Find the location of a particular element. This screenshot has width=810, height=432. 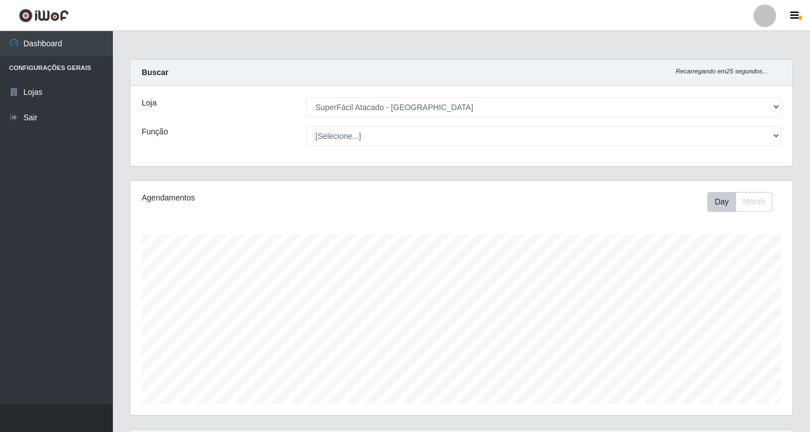

label: Loja is located at coordinates (149, 103).